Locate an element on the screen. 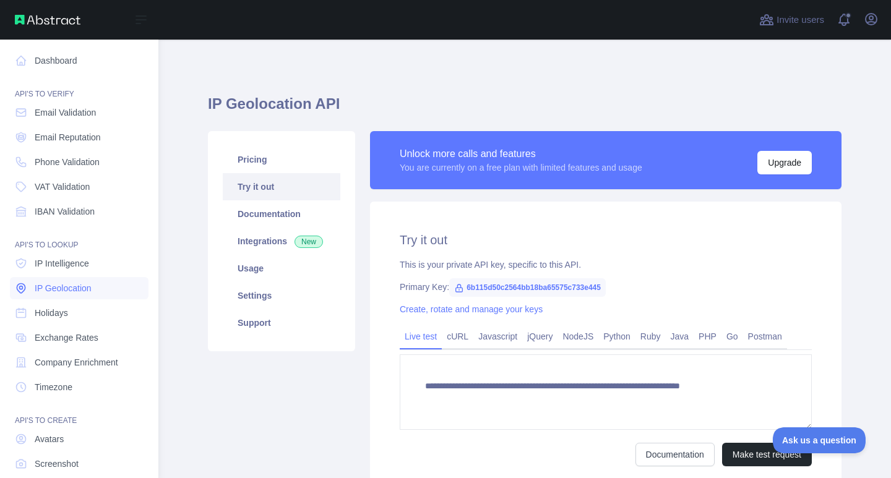 Image resolution: width=891 pixels, height=478 pixels. a: jQuery is located at coordinates (540, 337).